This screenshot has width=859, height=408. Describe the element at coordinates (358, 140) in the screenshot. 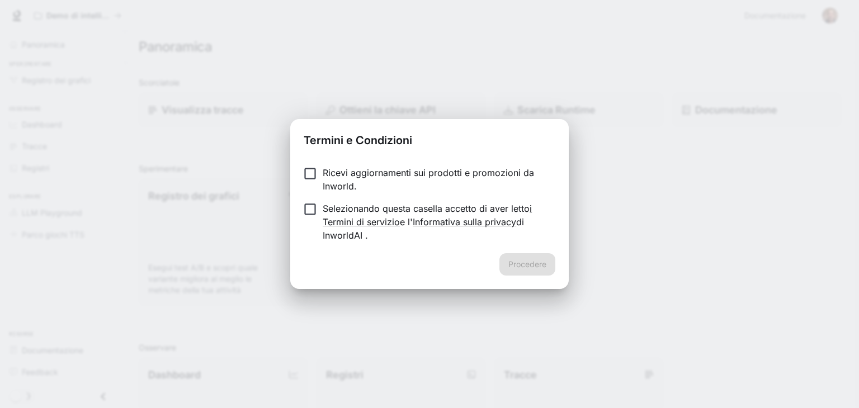

I see `font: Termini e Condizioni` at that location.